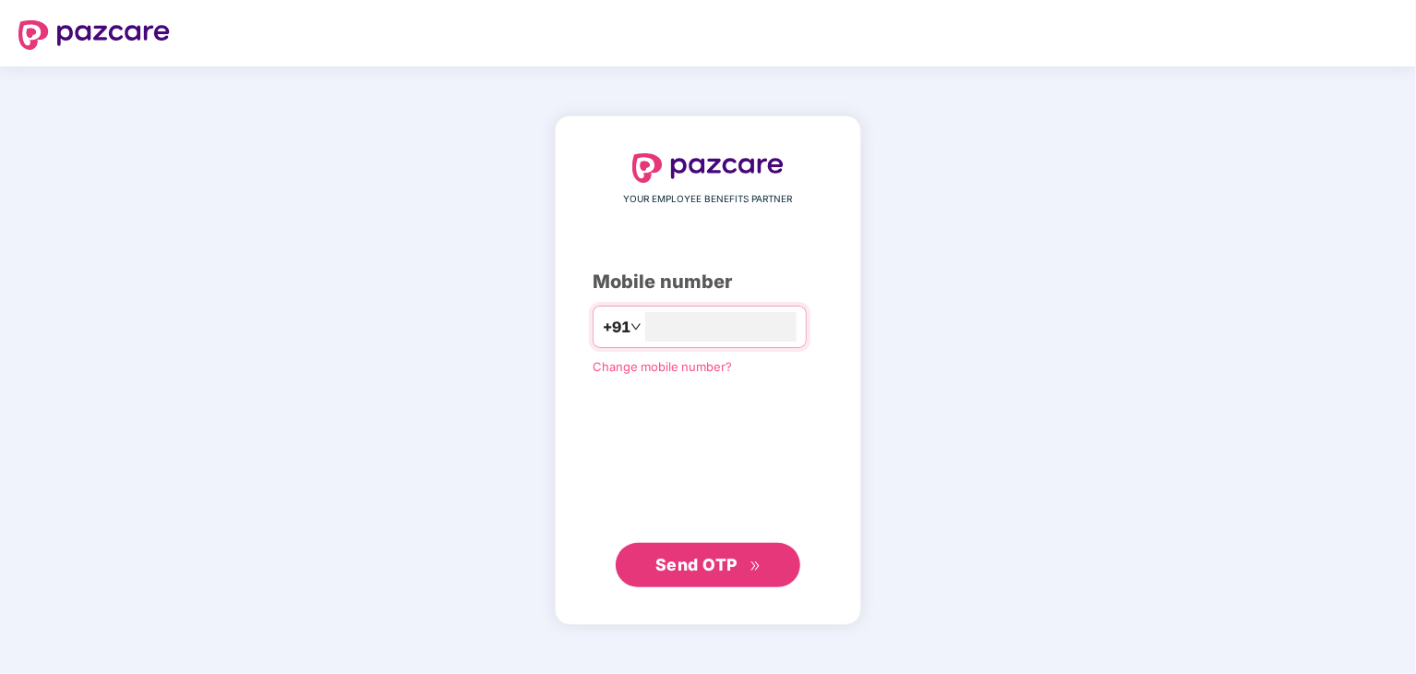  What do you see at coordinates (662, 366) in the screenshot?
I see `a: Change mobile number?` at bounding box center [662, 366].